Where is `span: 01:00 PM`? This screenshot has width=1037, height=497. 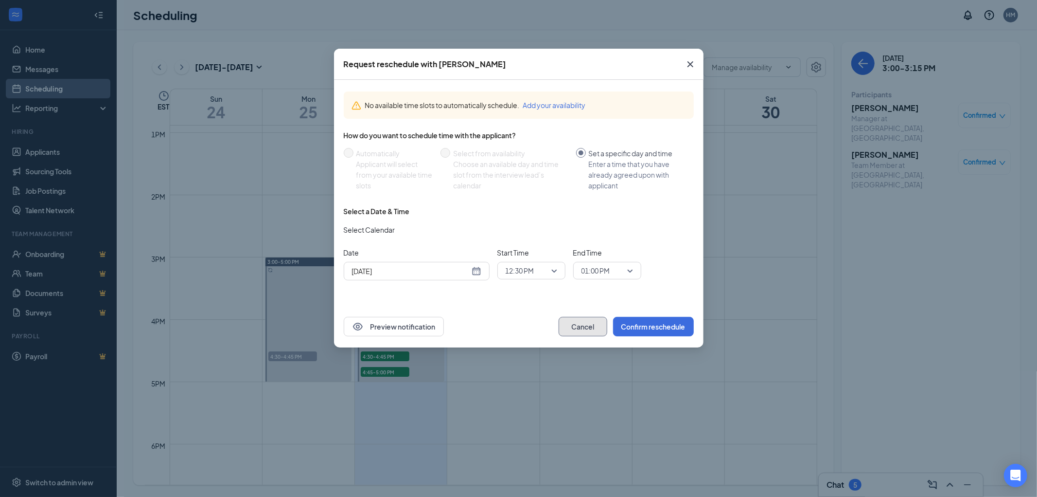 span: 01:00 PM is located at coordinates (596, 270).